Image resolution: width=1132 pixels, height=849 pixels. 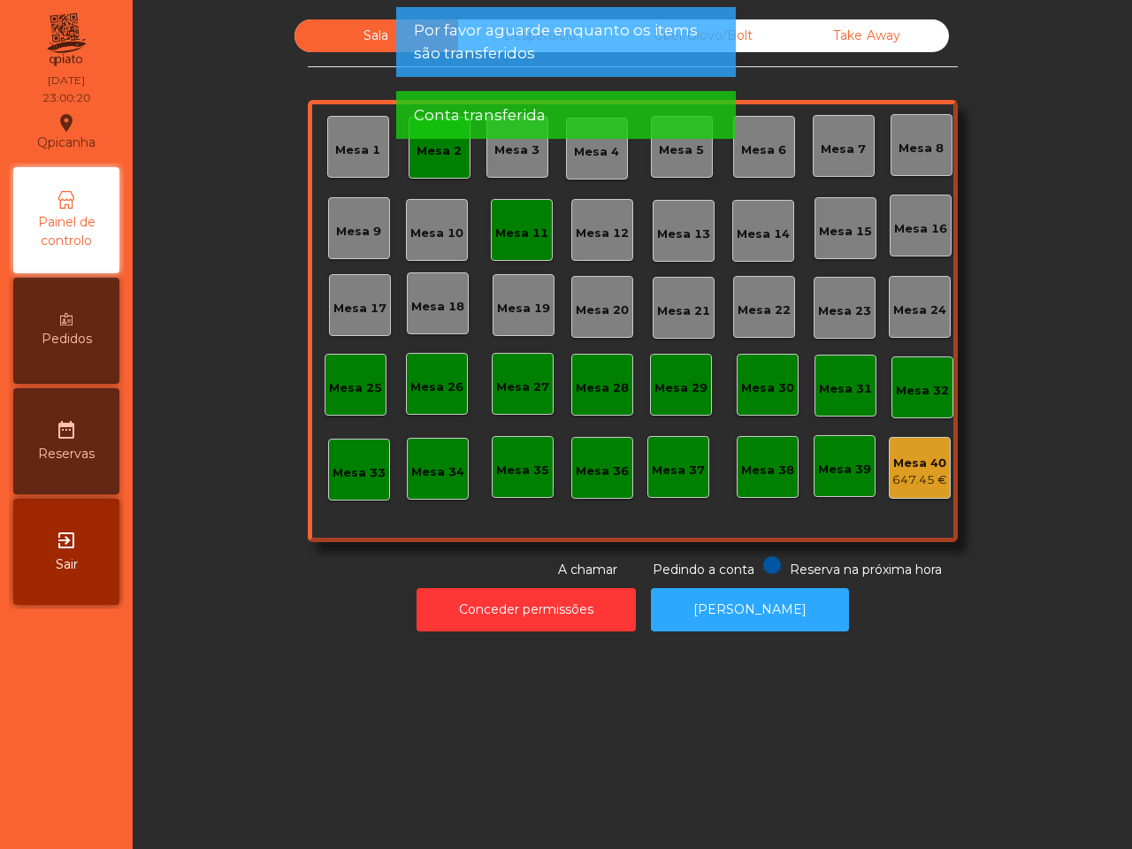 I want to click on button: Conceder permissões, so click(x=526, y=610).